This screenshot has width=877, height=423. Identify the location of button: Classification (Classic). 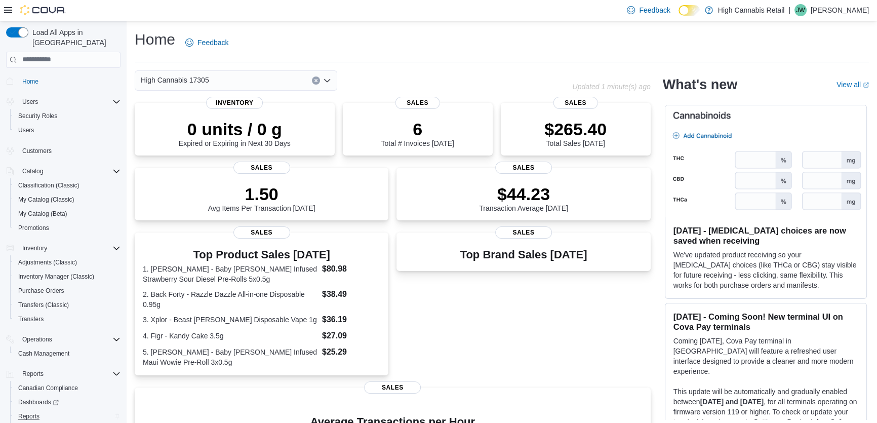
(67, 185).